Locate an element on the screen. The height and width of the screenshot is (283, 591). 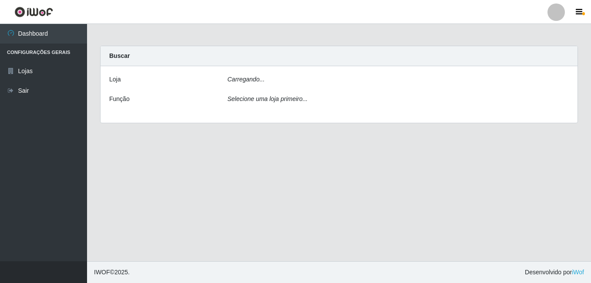
strong: Buscar is located at coordinates (119, 56).